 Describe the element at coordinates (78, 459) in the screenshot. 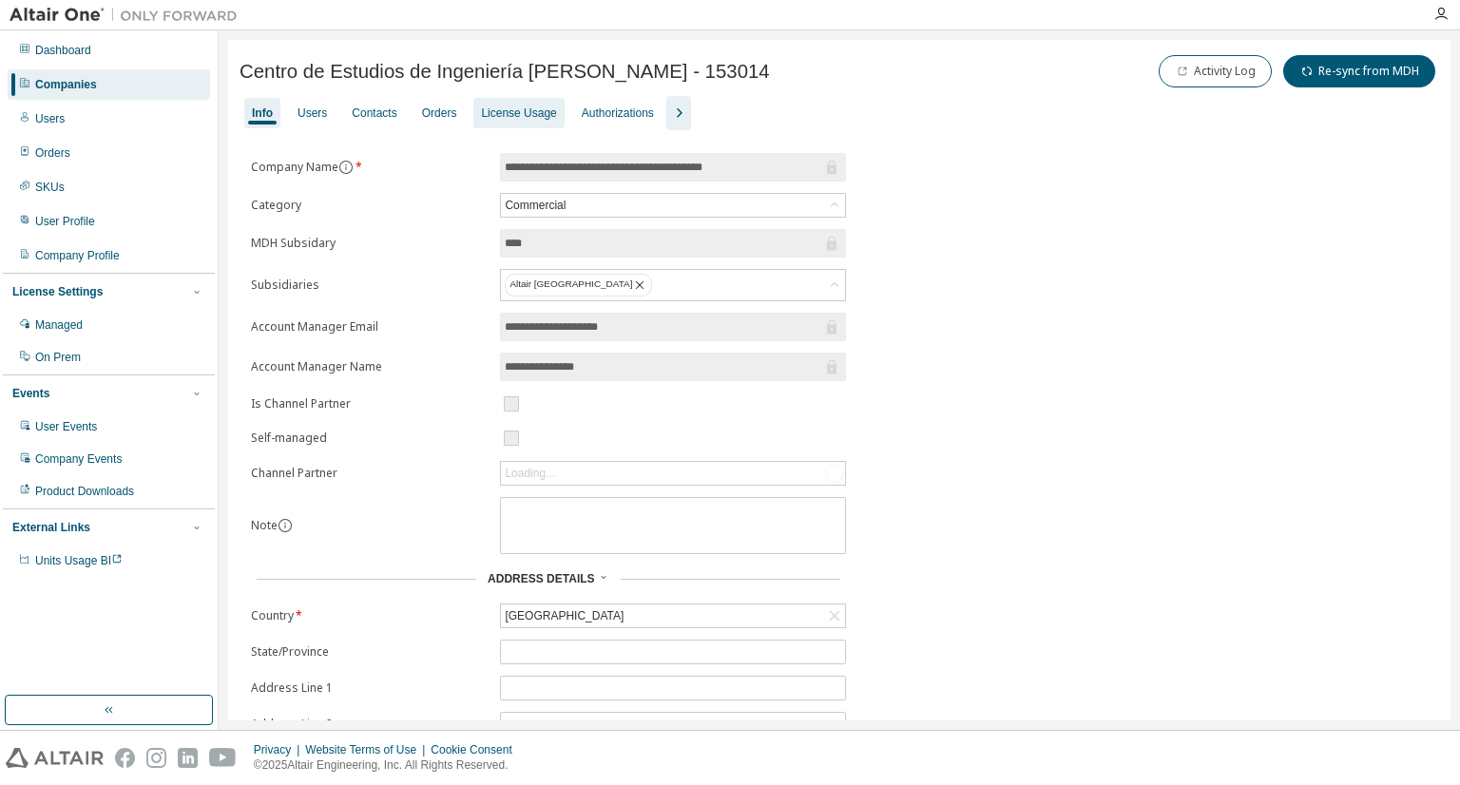

I see `div: Company Events` at that location.